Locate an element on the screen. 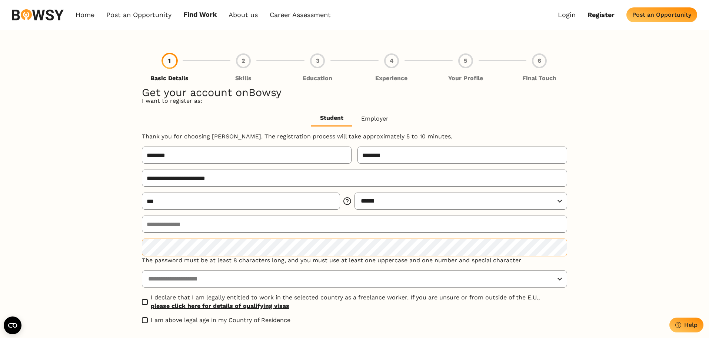  div: 4 is located at coordinates (392, 61).